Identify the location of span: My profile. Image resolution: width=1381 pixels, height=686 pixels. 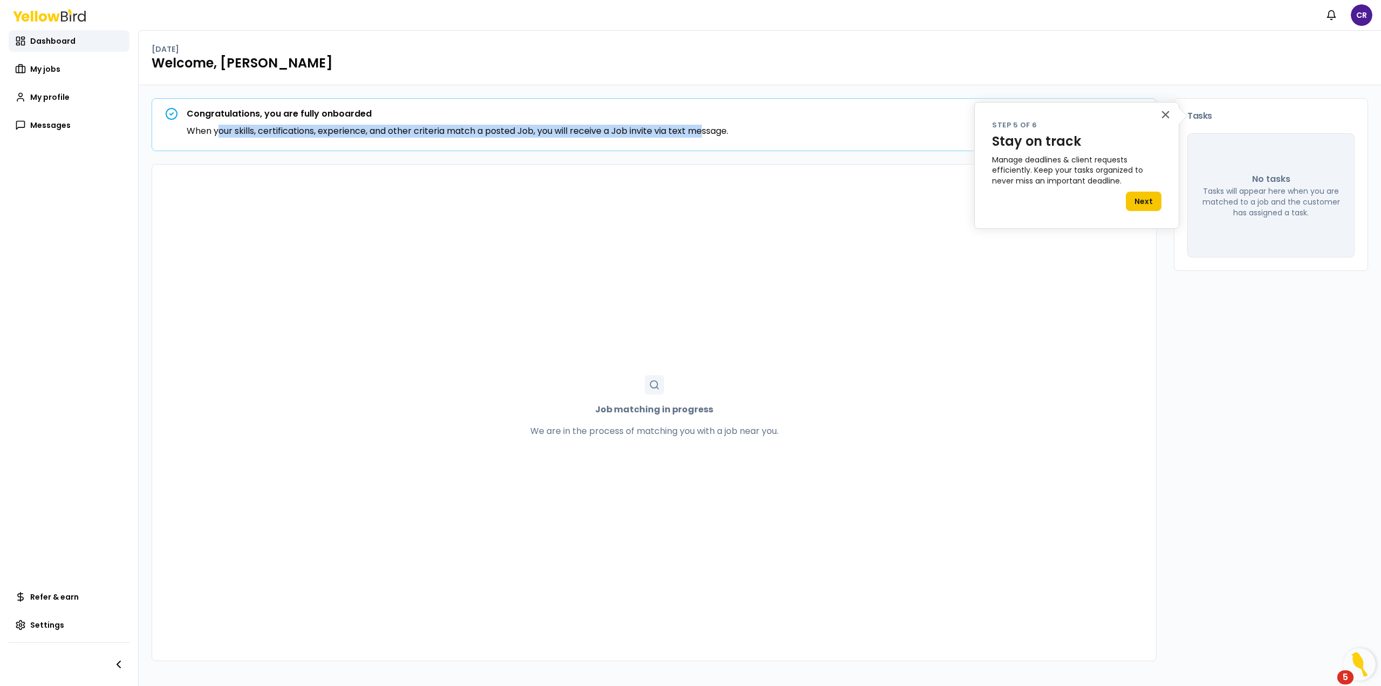
(50, 97).